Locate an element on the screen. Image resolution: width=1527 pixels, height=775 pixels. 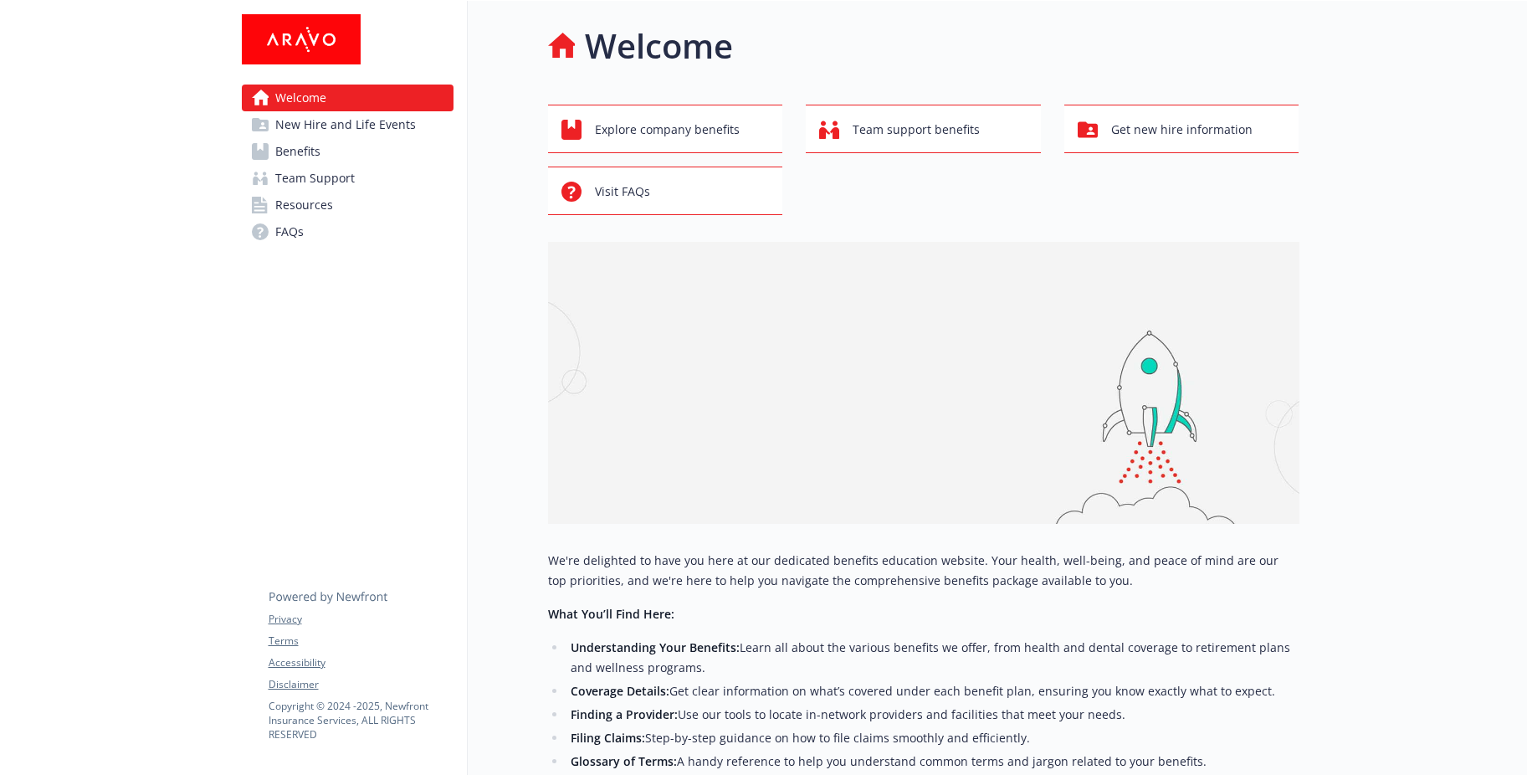
a: Benefits is located at coordinates (347, 151).